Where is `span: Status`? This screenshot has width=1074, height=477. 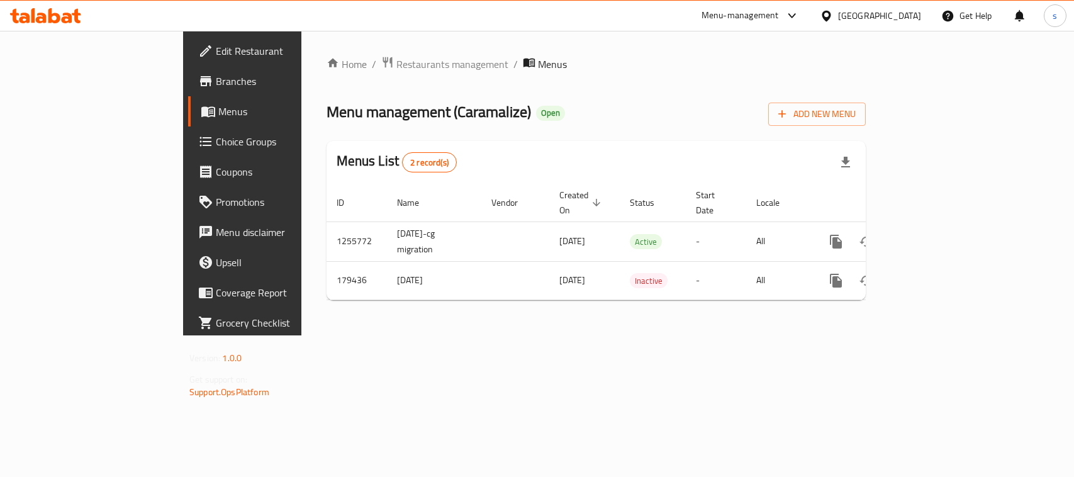 span: Status is located at coordinates (650, 203).